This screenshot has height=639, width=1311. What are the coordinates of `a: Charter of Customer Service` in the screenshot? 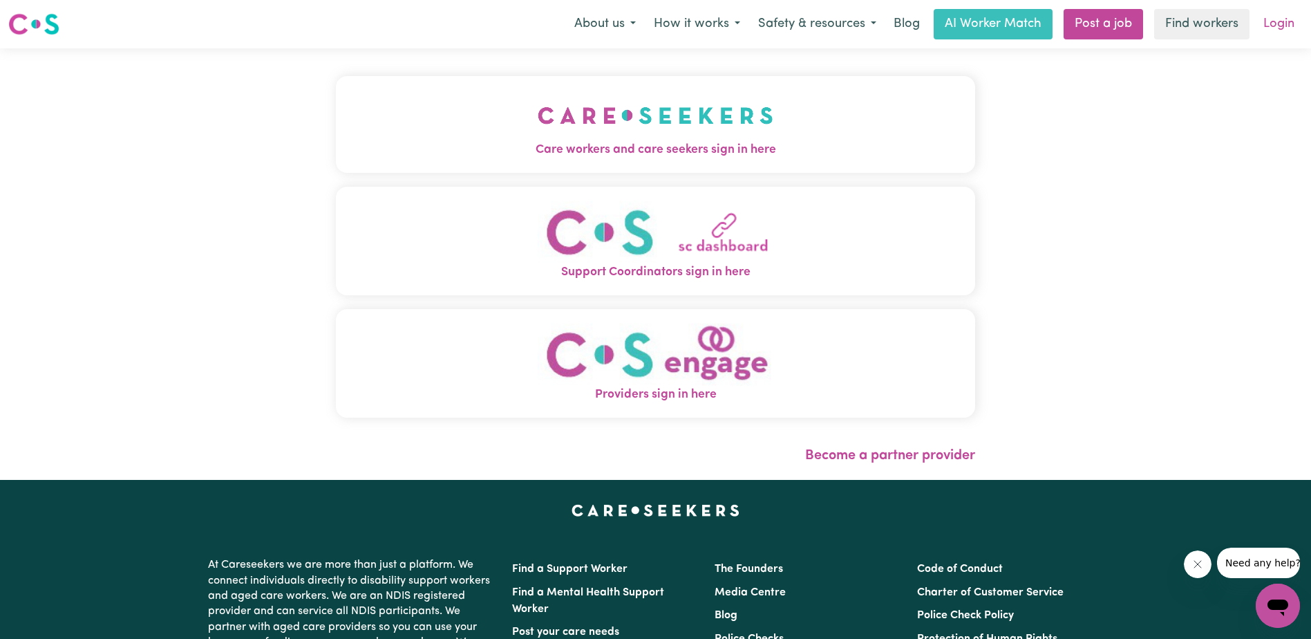 It's located at (990, 592).